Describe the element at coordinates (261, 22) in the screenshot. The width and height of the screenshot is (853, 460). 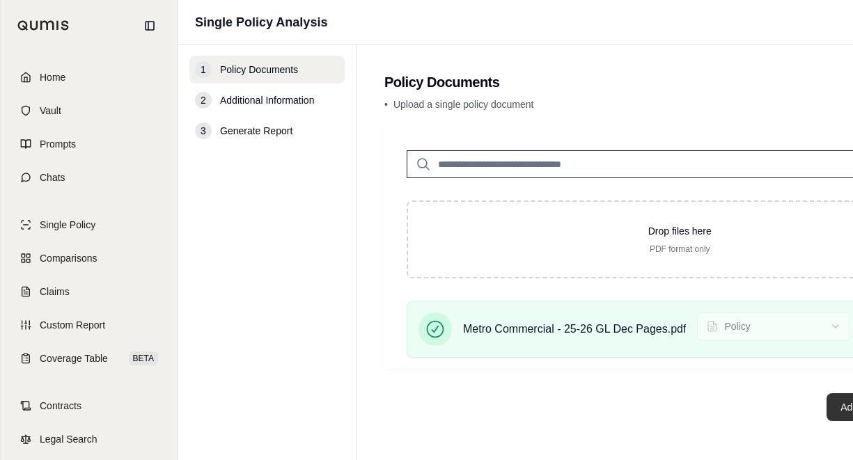
I see `h1: Single Policy Analysis` at that location.